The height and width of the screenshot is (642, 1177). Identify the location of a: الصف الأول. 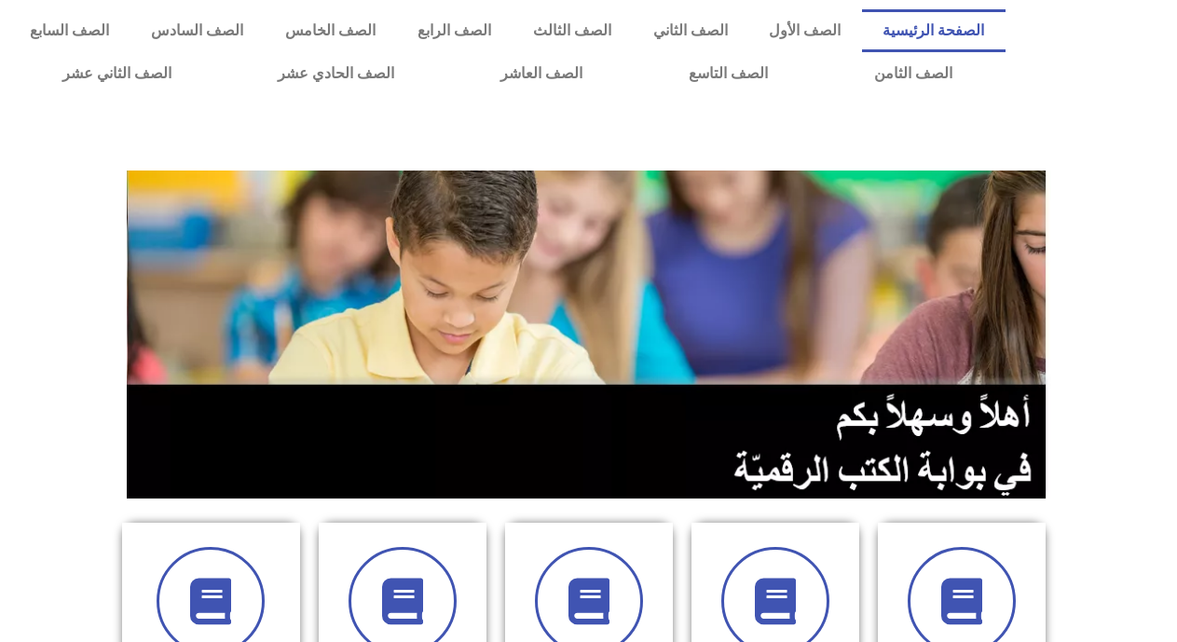
(806, 31).